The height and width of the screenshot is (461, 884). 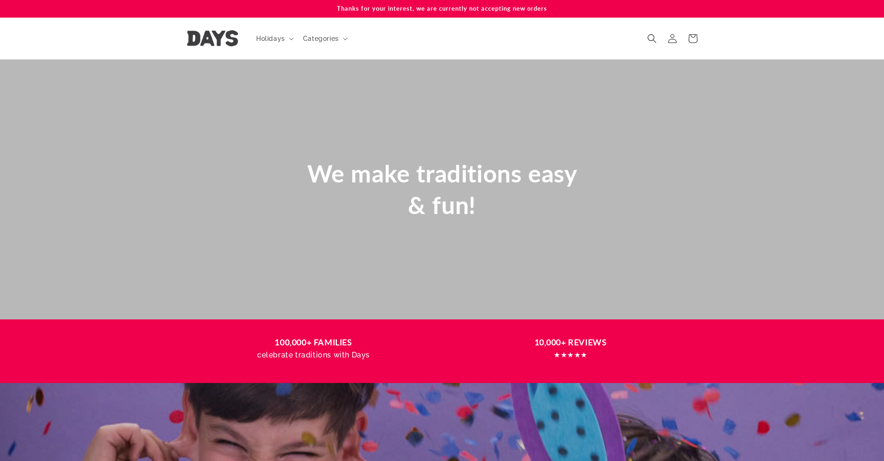 I want to click on summary: Holidays, so click(x=274, y=39).